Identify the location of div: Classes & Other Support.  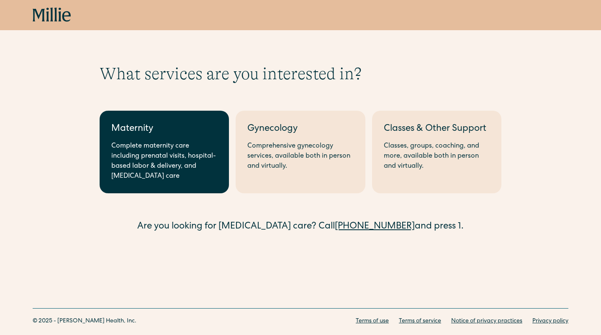
(437, 129).